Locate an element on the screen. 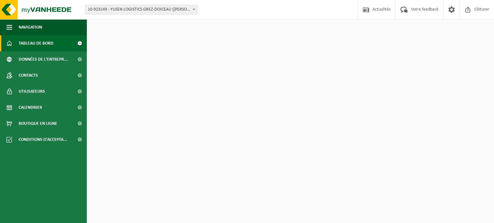 The image size is (494, 223). span: Calendrier is located at coordinates (30, 108).